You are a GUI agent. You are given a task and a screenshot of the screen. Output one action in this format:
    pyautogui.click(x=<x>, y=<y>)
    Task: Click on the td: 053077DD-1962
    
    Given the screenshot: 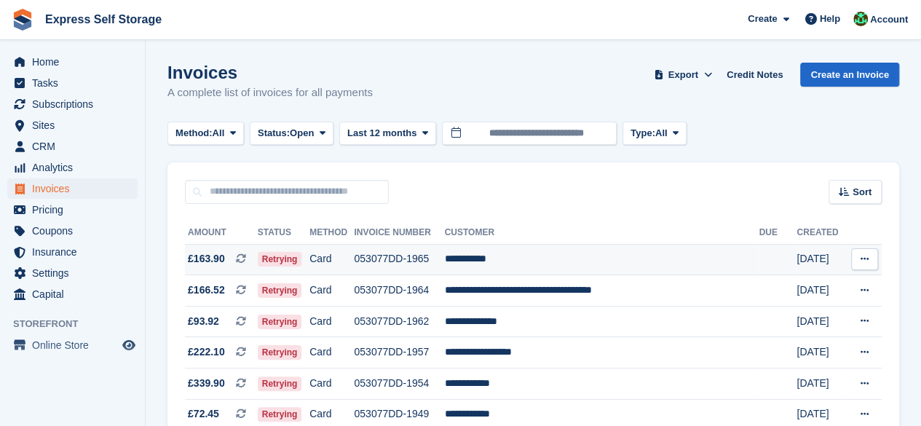 What is the action you would take?
    pyautogui.click(x=399, y=321)
    